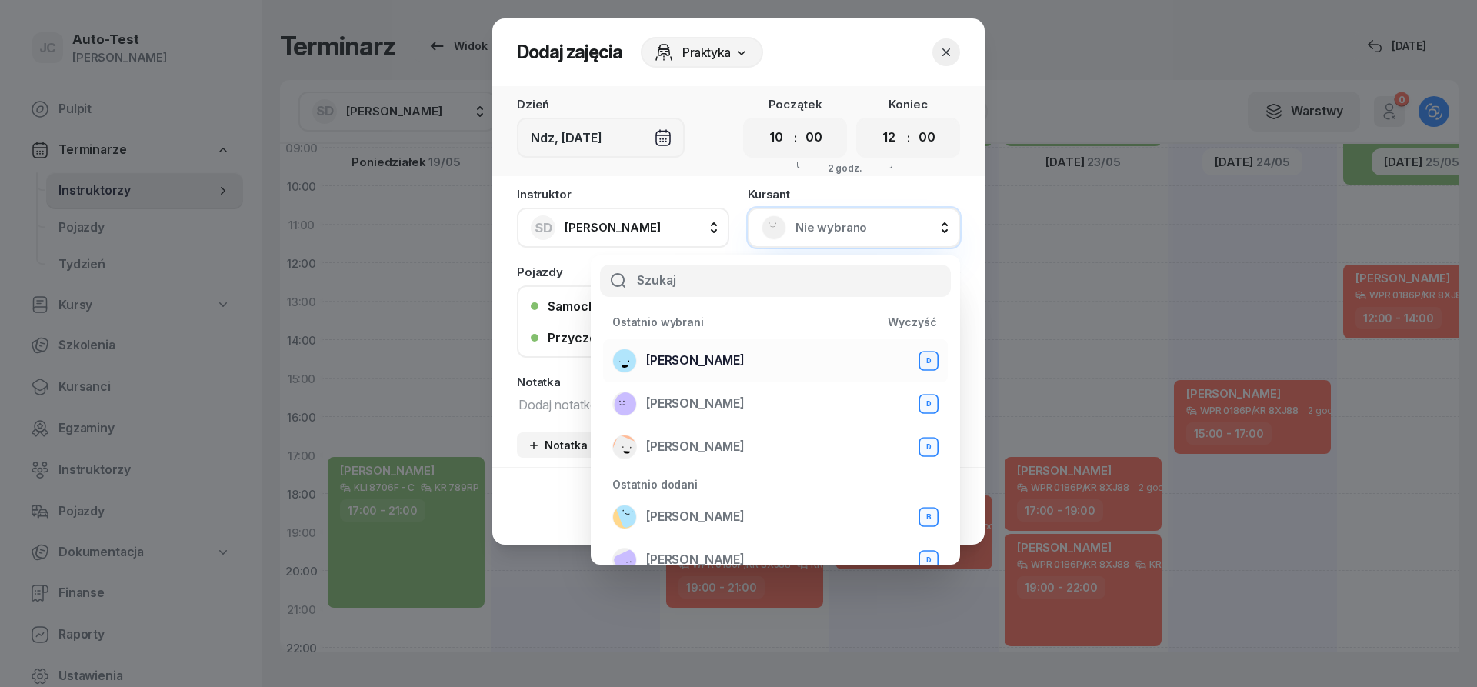 This screenshot has height=687, width=1477. Describe the element at coordinates (912, 322) in the screenshot. I see `button: Wyczyść` at that location.